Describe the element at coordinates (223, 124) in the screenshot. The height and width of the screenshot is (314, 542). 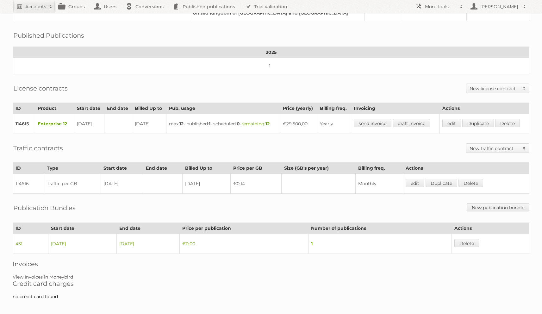
I see `td: max: - published: - scheduled: -` at that location.